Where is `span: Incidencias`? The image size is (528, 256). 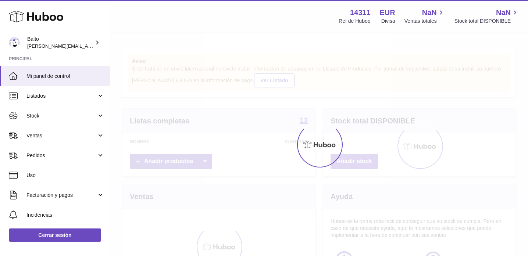 span: Incidencias is located at coordinates (65, 215).